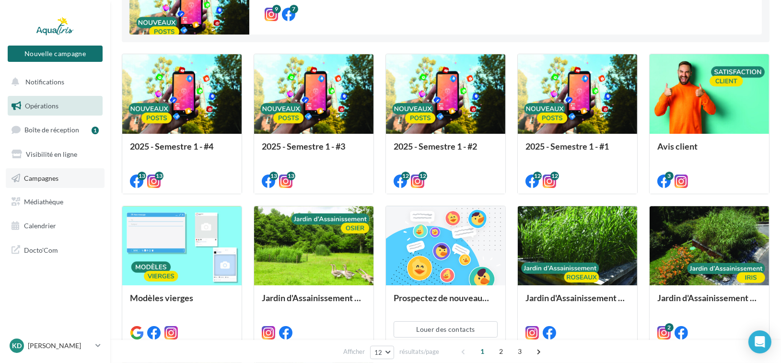 The image size is (781, 363). Describe the element at coordinates (378, 352) in the screenshot. I see `span: 12` at that location.